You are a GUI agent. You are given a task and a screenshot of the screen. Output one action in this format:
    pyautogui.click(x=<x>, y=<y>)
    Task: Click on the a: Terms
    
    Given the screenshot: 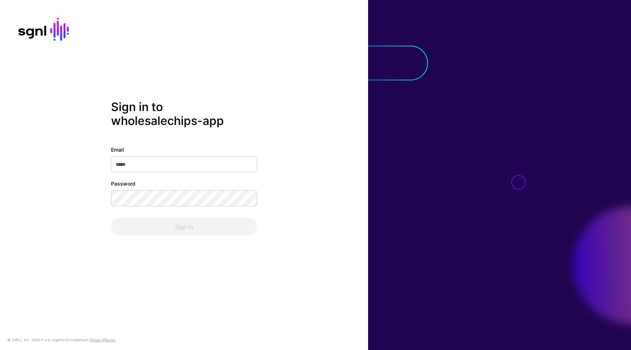 What is the action you would take?
    pyautogui.click(x=110, y=340)
    